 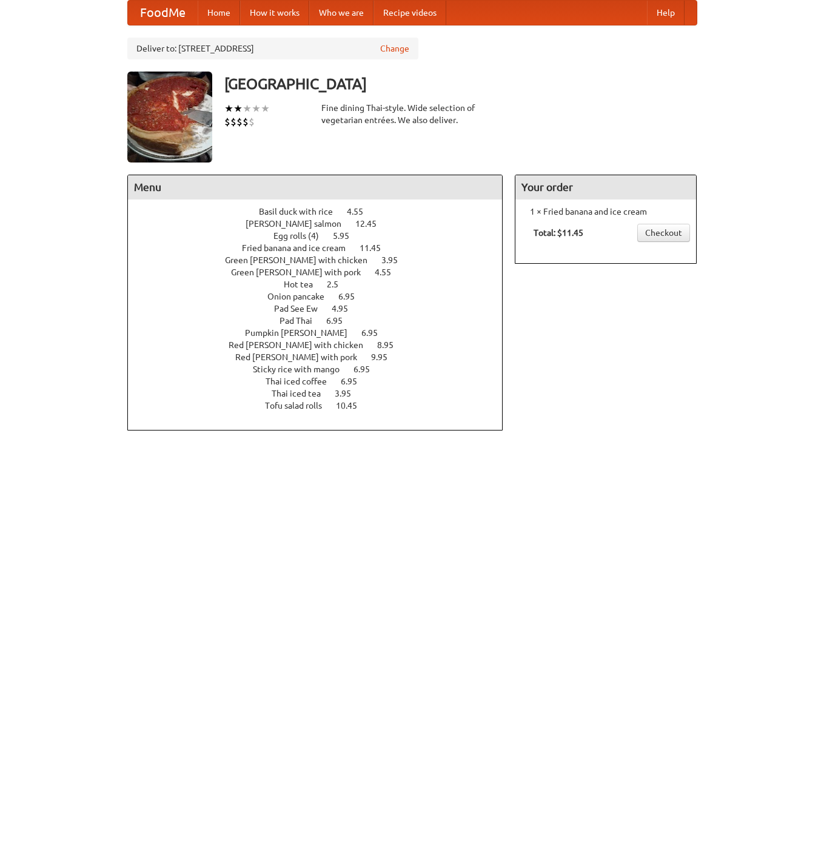 I want to click on div: Fine dining Thai-style. Wide selection of vegetarian entrées. We also deliver., so click(x=412, y=114).